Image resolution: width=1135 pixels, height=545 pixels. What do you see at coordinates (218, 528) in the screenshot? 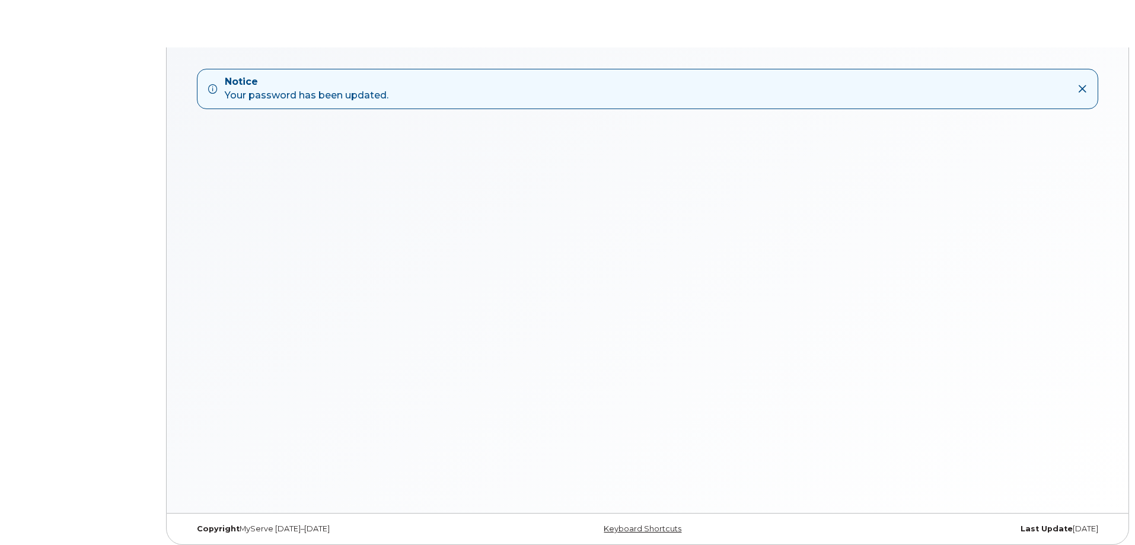
I see `strong: Copyright` at bounding box center [218, 528].